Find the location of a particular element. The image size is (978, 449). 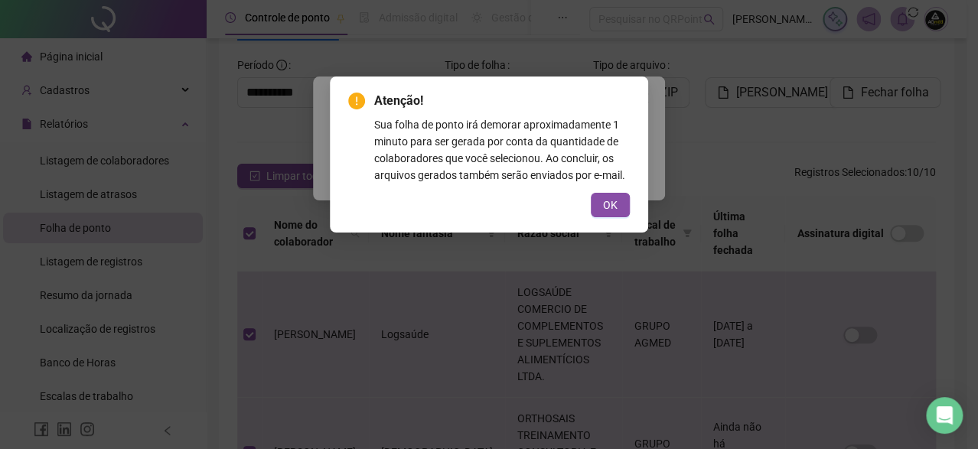

div: Open Intercom Messenger is located at coordinates (944, 416).